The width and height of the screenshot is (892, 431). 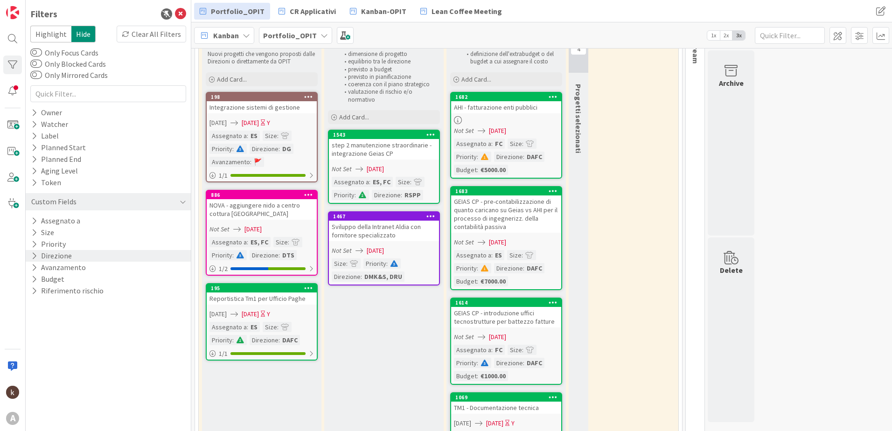 I want to click on span: Hide, so click(x=83, y=34).